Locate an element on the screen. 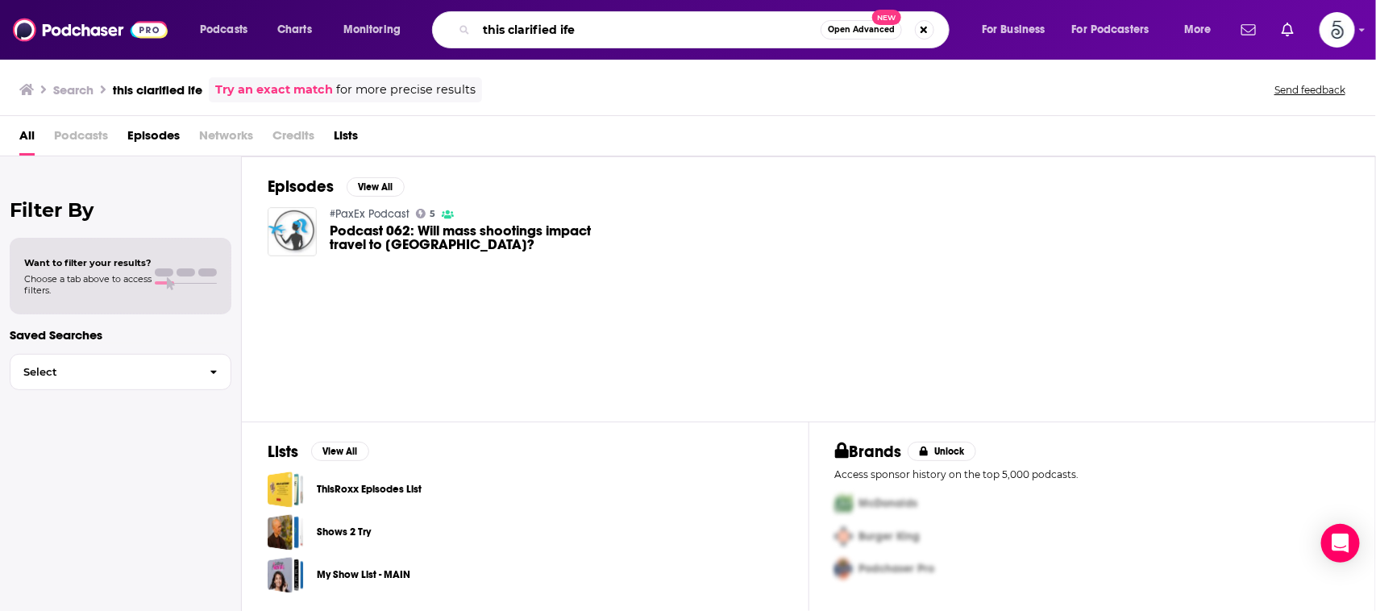 This screenshot has width=1376, height=611. a: Charts is located at coordinates (294, 30).